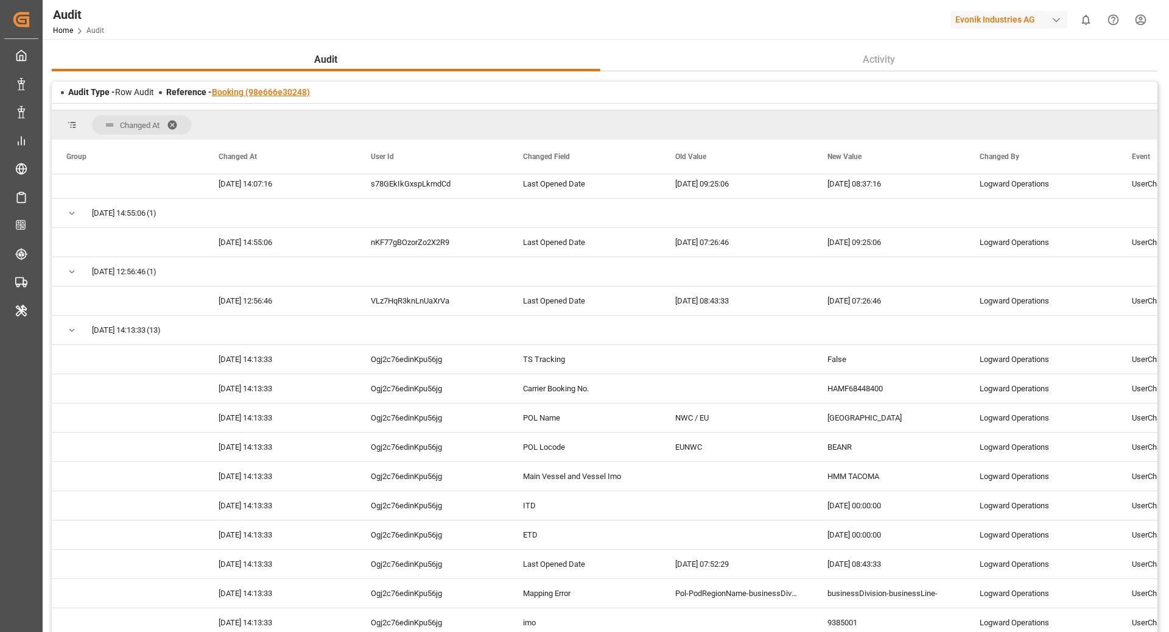  Describe the element at coordinates (79, 15) in the screenshot. I see `div: Audit` at that location.